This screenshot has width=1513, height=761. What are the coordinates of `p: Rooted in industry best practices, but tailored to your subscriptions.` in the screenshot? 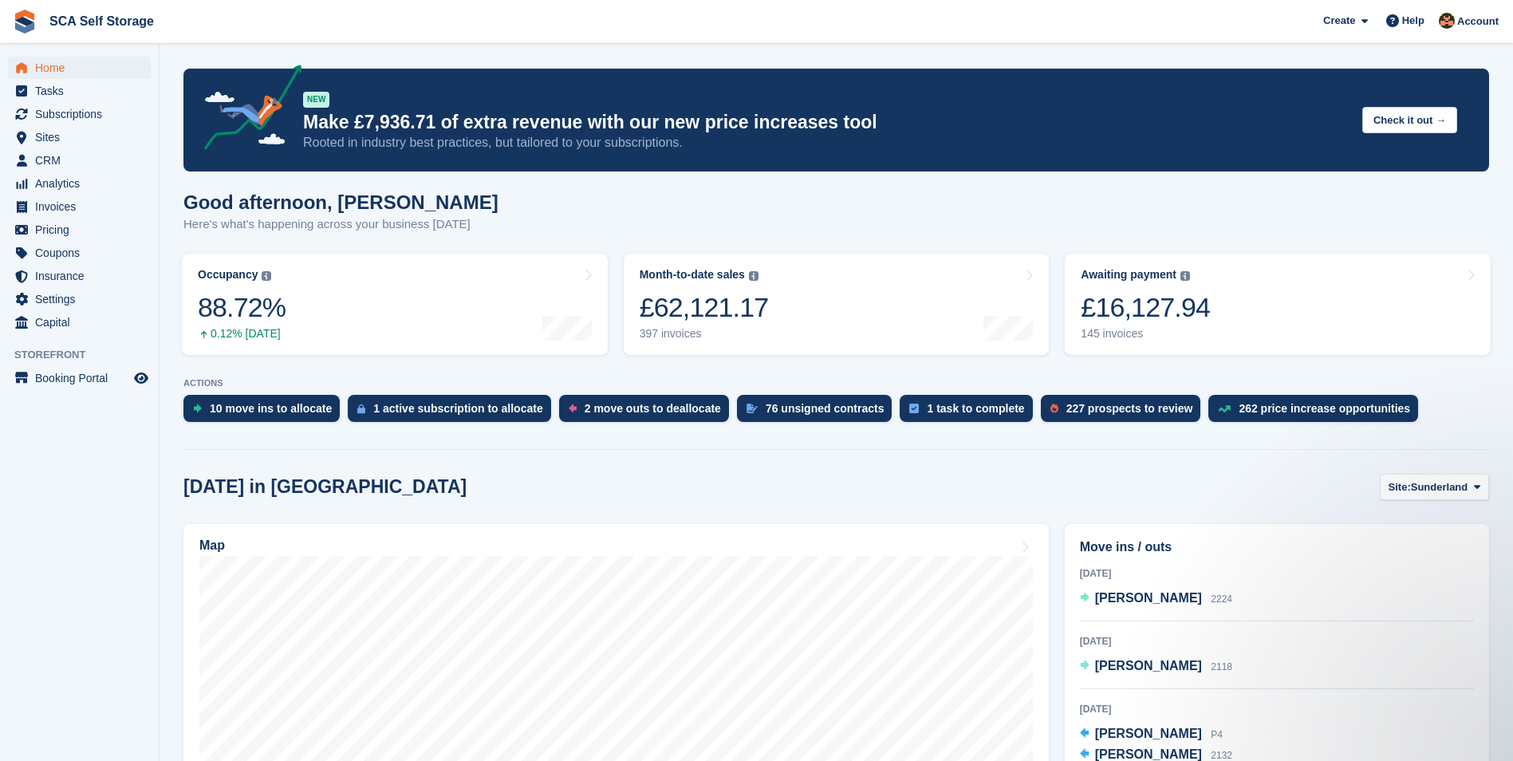 It's located at (826, 143).